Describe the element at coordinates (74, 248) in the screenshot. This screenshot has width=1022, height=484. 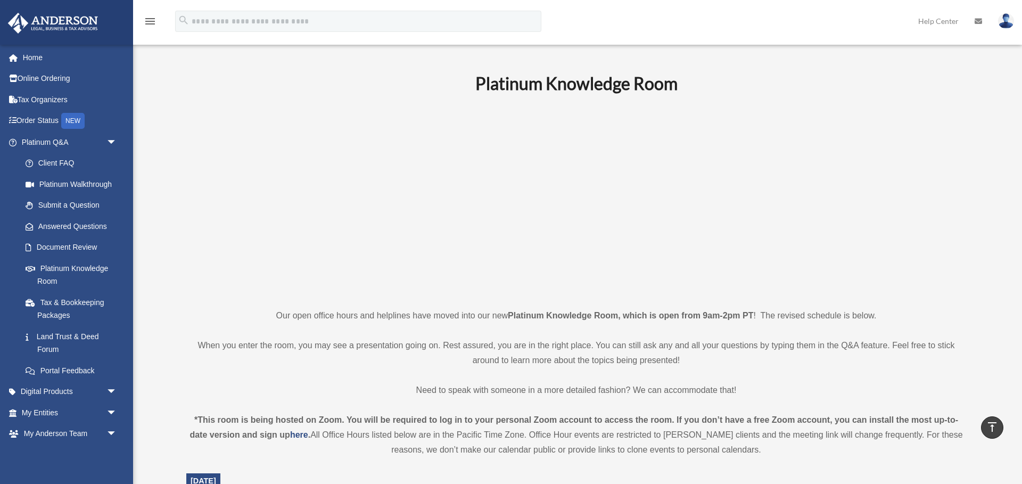
I see `a: Document Review` at that location.